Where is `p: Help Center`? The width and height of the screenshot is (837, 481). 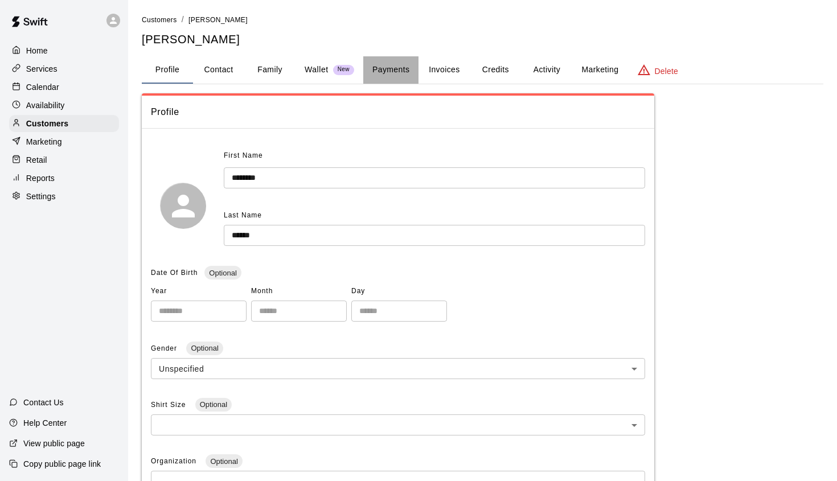
p: Help Center is located at coordinates (45, 423).